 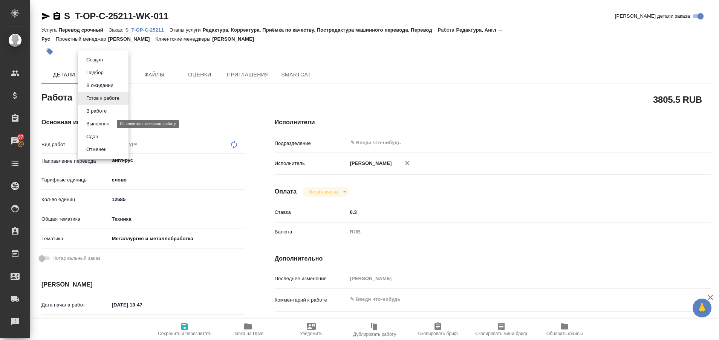 What do you see at coordinates (100, 86) in the screenshot?
I see `button: В ожидании` at bounding box center [100, 86].